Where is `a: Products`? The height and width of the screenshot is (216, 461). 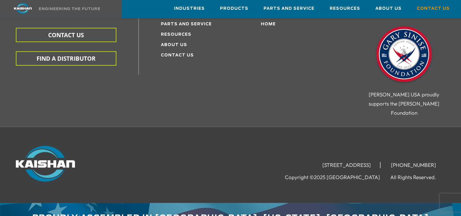 a: Products is located at coordinates (234, 9).